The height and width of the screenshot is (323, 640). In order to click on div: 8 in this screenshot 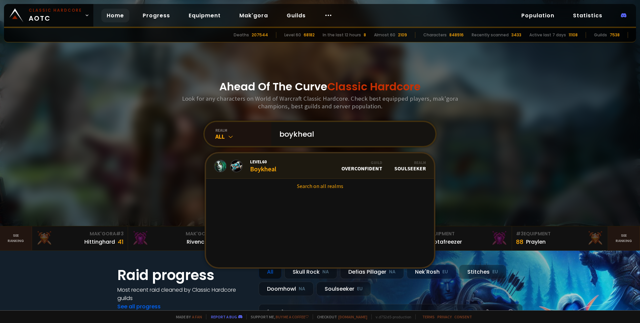, I will do `click(365, 35)`.